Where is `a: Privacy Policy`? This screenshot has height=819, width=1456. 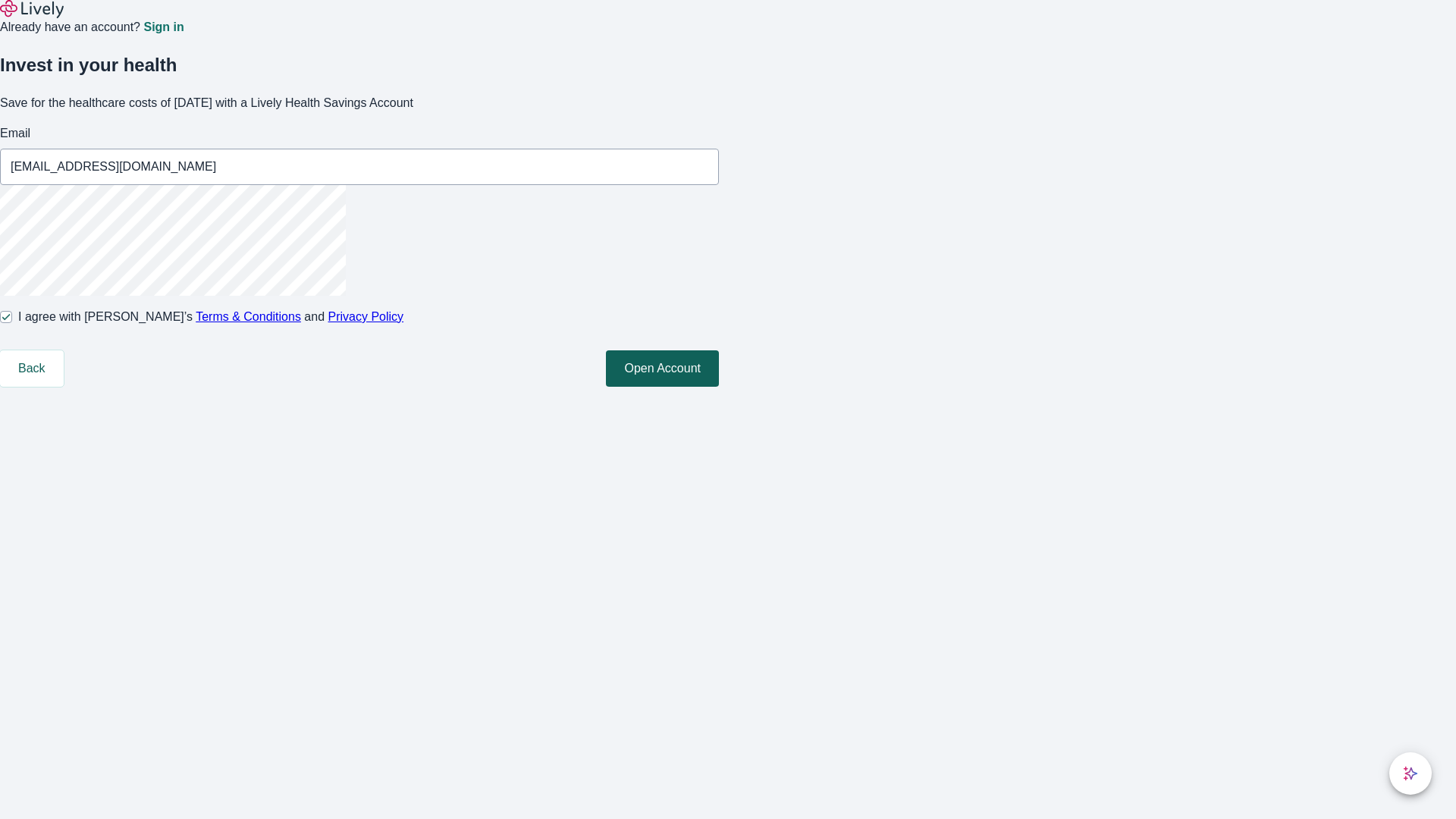 a: Privacy Policy is located at coordinates (366, 316).